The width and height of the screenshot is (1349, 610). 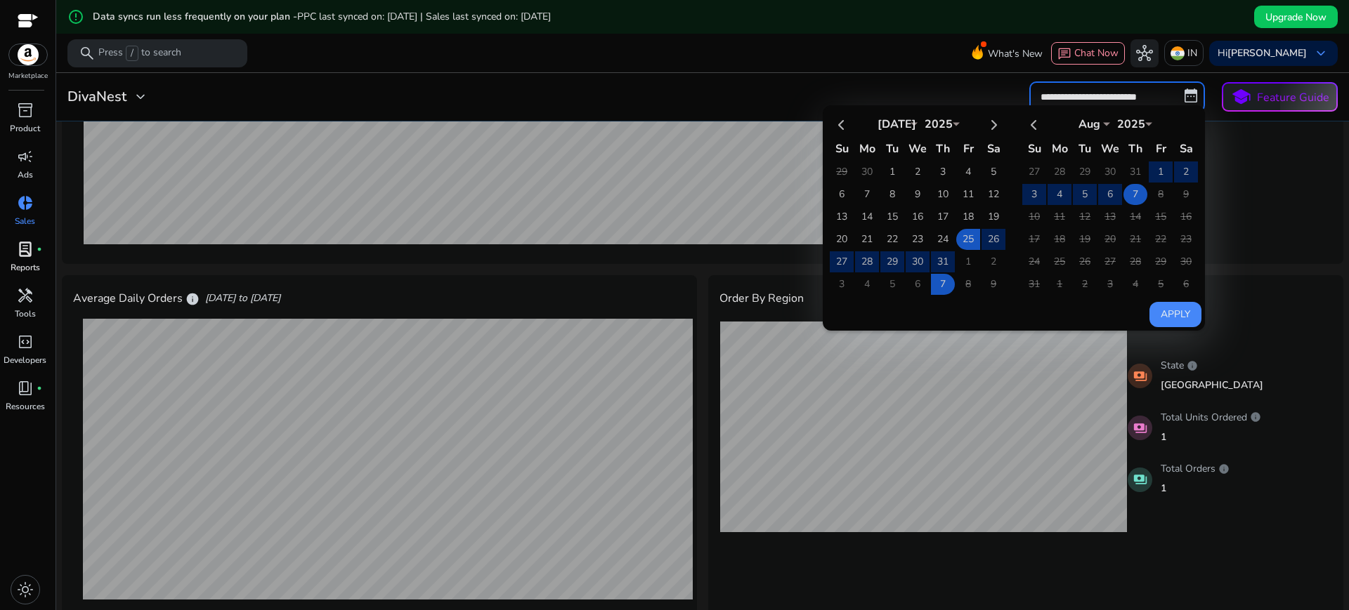 What do you see at coordinates (1212, 365) in the screenshot?
I see `p: State` at bounding box center [1212, 365].